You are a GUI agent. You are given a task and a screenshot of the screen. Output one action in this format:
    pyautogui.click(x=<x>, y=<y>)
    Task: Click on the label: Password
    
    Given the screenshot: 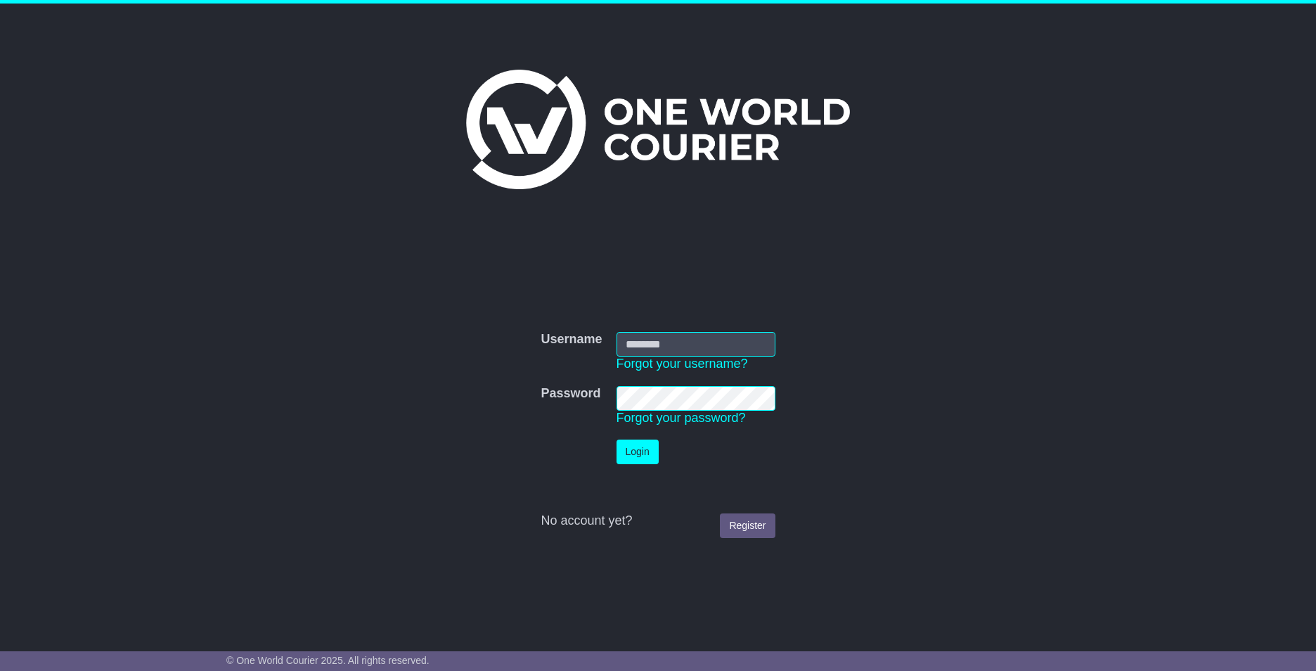 What is the action you would take?
    pyautogui.click(x=570, y=394)
    